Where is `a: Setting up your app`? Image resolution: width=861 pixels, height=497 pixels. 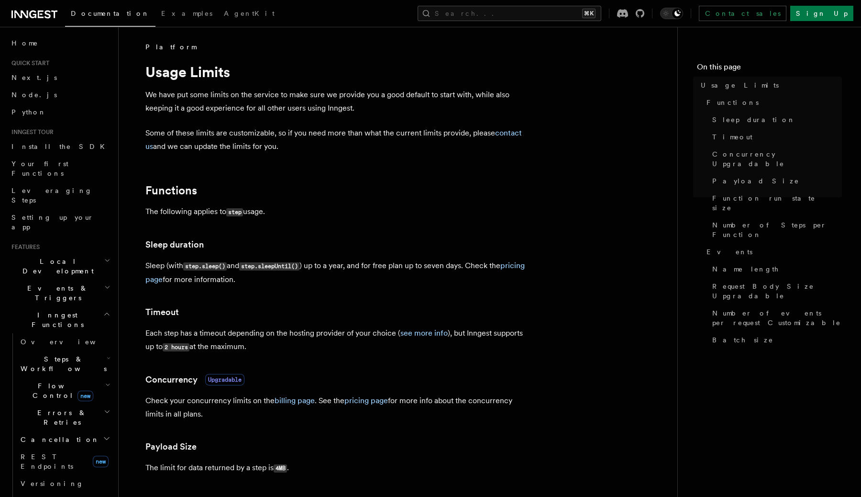 a: Setting up your app is located at coordinates (60, 222).